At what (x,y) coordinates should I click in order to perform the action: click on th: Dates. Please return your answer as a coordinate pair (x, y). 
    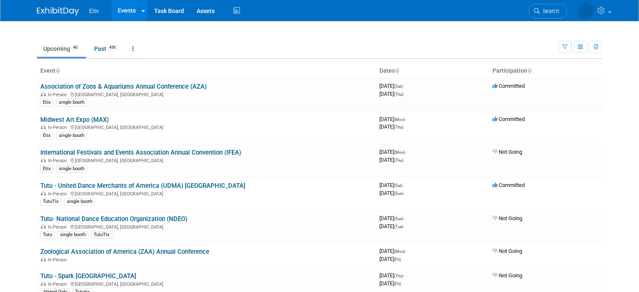
    Looking at the image, I should click on (433, 71).